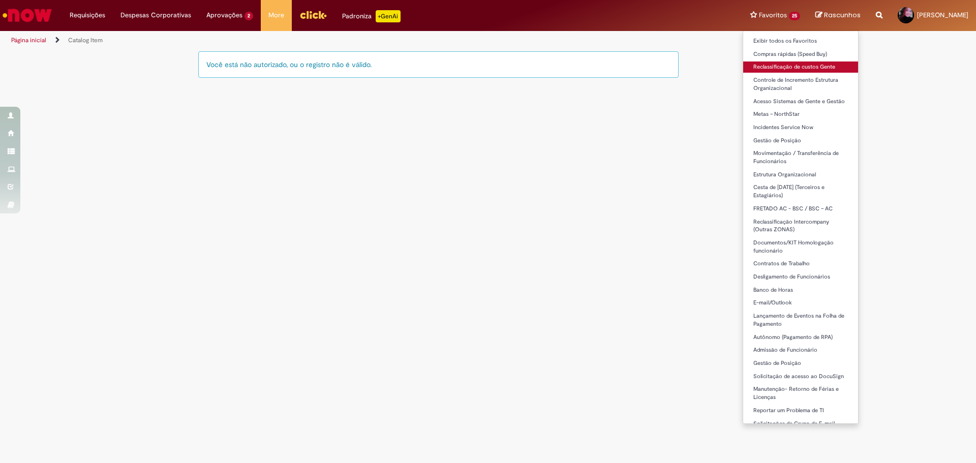 This screenshot has height=463, width=976. Describe the element at coordinates (224, 15) in the screenshot. I see `span: Aprovações` at that location.